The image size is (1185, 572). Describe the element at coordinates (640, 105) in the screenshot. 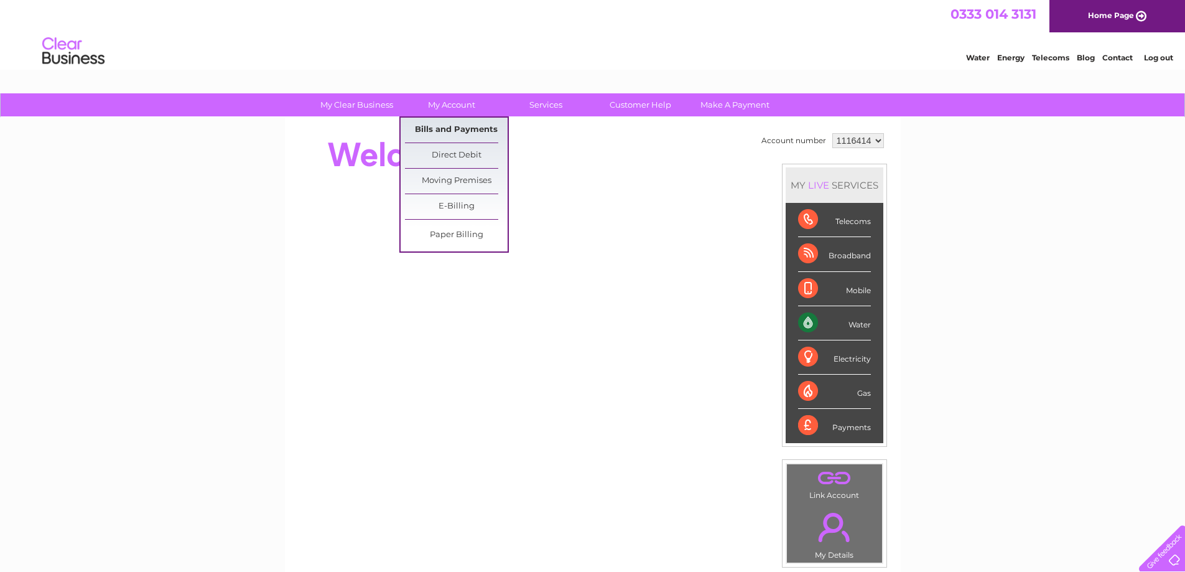

I see `a: Customer Help` at that location.